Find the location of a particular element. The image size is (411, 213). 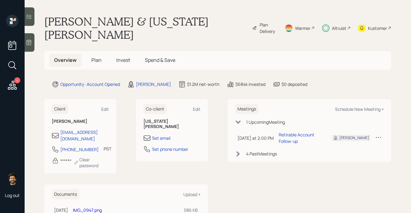

div: $1.2M net-worth is located at coordinates (203, 84).